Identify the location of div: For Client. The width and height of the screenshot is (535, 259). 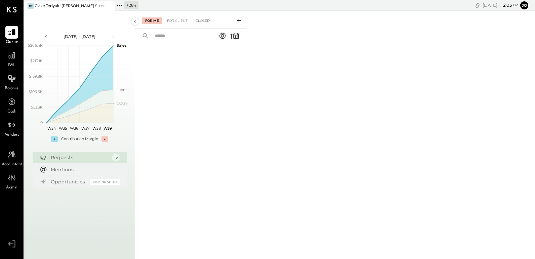
(177, 21).